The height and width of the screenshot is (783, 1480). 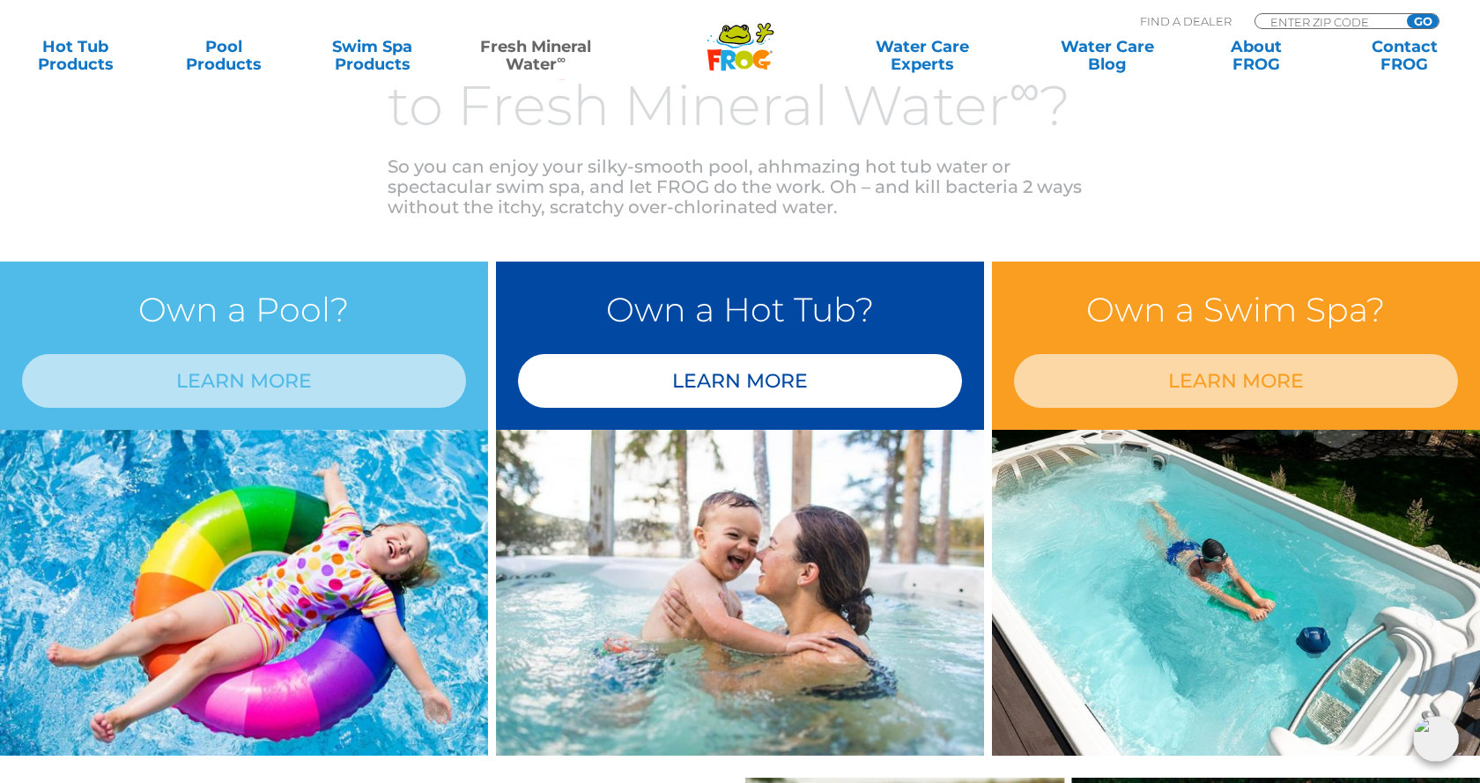 What do you see at coordinates (923, 56) in the screenshot?
I see `a: Water CareExperts` at bounding box center [923, 56].